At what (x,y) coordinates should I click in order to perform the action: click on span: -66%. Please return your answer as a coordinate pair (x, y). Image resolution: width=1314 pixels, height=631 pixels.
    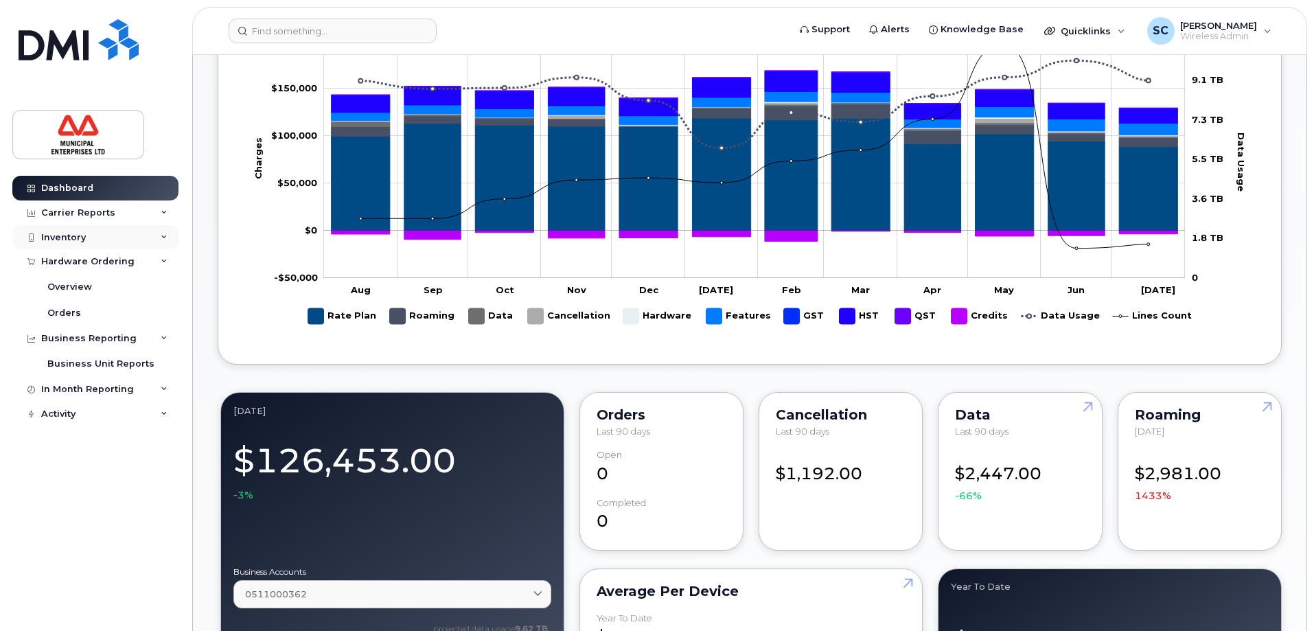
    Looking at the image, I should click on (968, 496).